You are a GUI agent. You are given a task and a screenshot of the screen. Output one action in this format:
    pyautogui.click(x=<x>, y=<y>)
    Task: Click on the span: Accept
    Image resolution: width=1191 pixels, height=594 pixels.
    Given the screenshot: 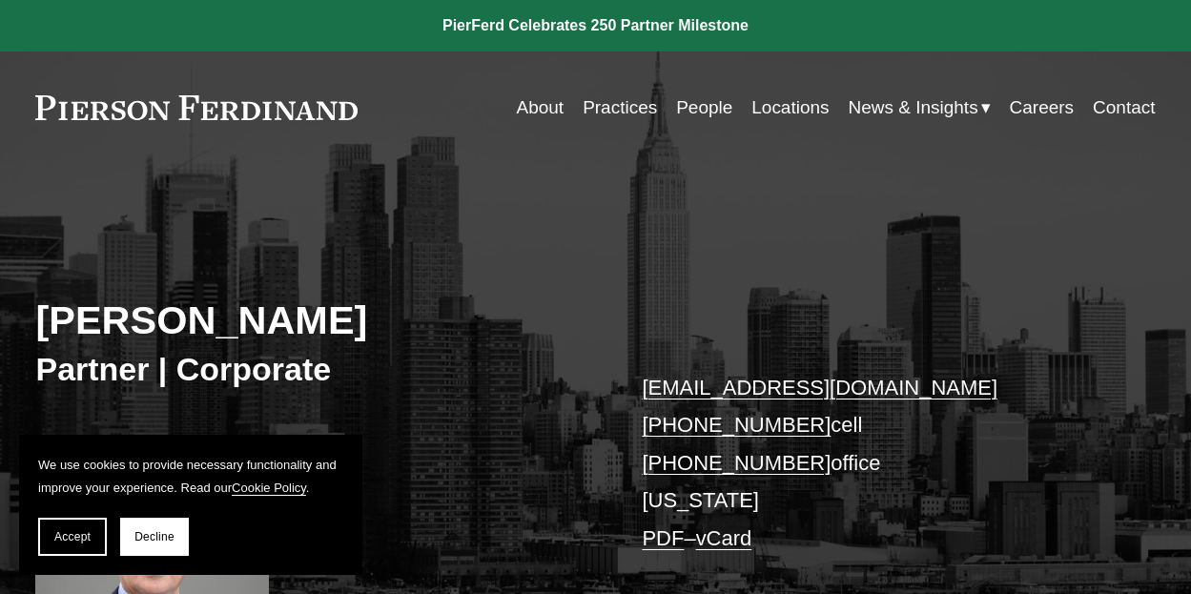 What is the action you would take?
    pyautogui.click(x=72, y=537)
    